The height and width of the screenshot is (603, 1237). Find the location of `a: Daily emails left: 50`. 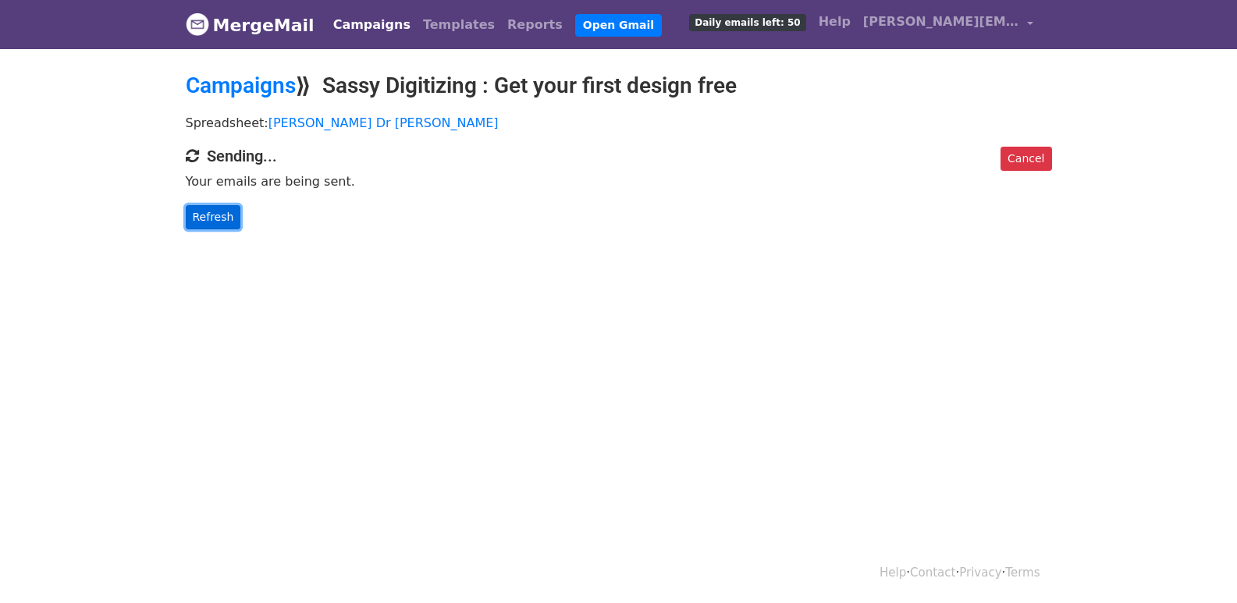

a: Daily emails left: 50 is located at coordinates (747, 22).